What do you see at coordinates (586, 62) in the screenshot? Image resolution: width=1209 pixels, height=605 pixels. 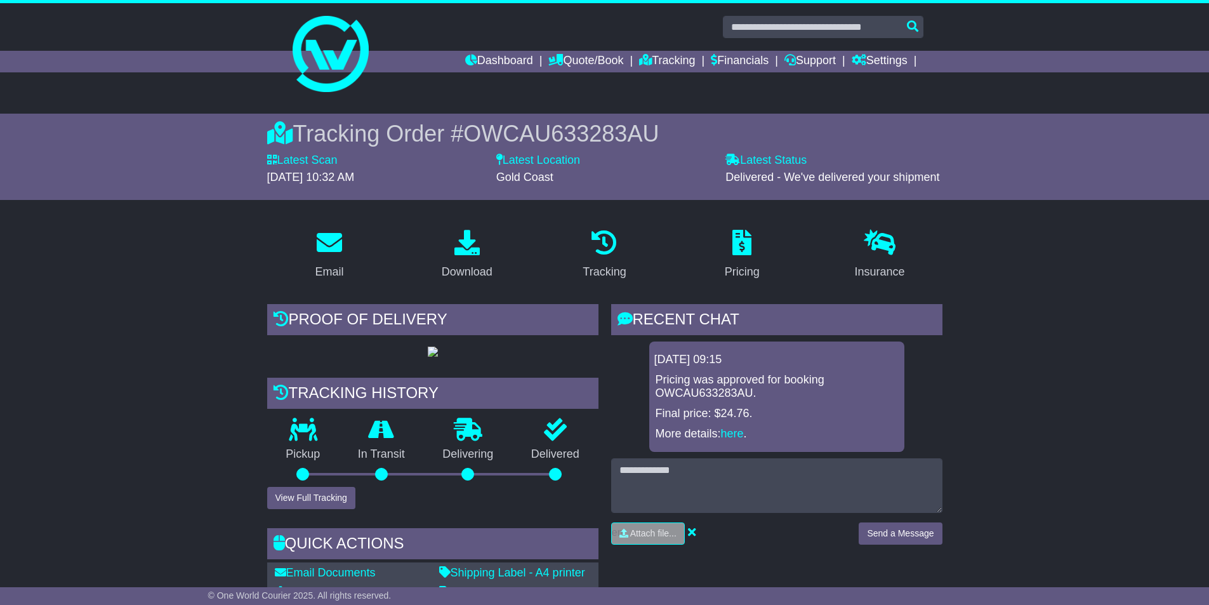 I see `a: Quote/Book` at bounding box center [586, 62].